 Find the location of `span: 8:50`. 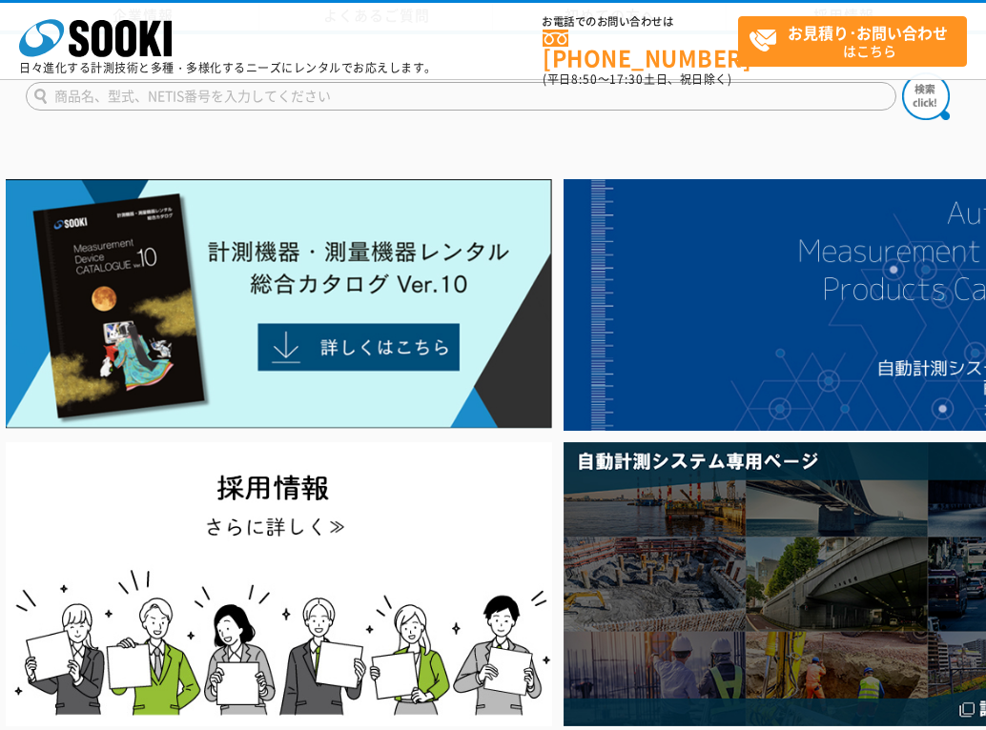

span: 8:50 is located at coordinates (585, 79).